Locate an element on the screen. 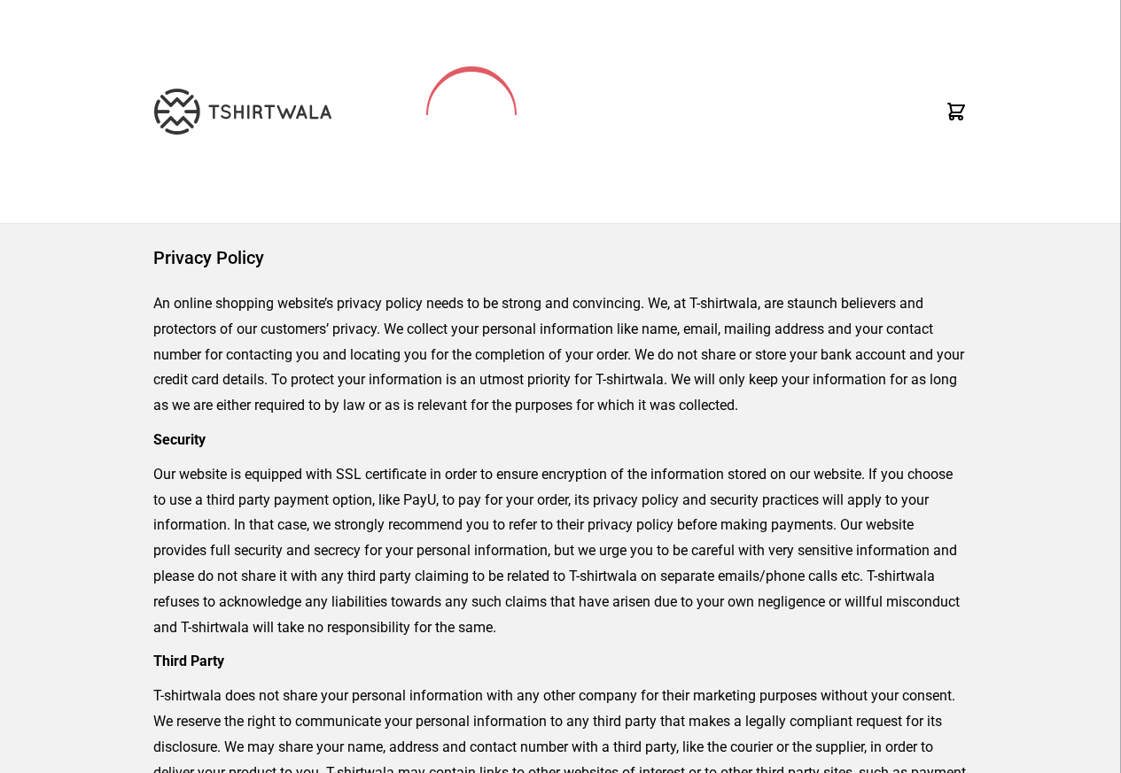 This screenshot has height=773, width=1121. p: Our website is equipped with SSL certificate in order to ensure encryption of the information sto... is located at coordinates (560, 552).